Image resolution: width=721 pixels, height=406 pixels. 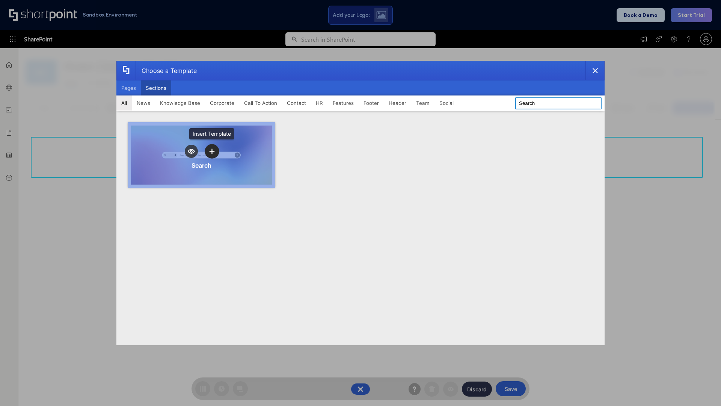 I want to click on button: Header, so click(x=397, y=103).